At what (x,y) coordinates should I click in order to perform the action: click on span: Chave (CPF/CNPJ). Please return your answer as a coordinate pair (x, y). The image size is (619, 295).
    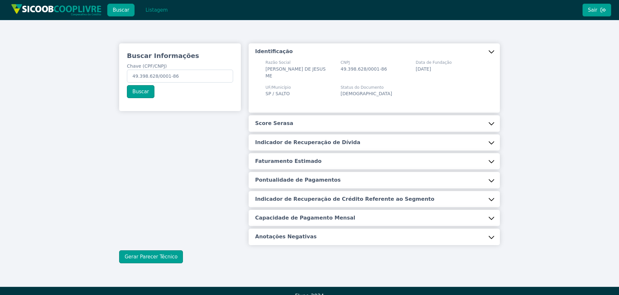
    Looking at the image, I should click on (147, 66).